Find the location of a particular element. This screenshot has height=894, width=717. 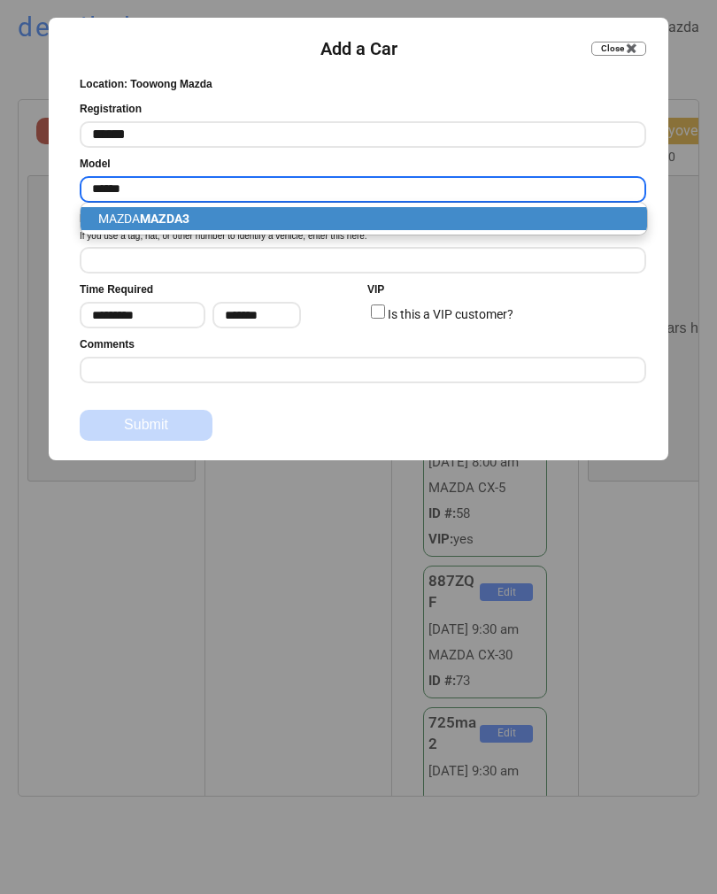

strong: MAZDA3 is located at coordinates (165, 219).